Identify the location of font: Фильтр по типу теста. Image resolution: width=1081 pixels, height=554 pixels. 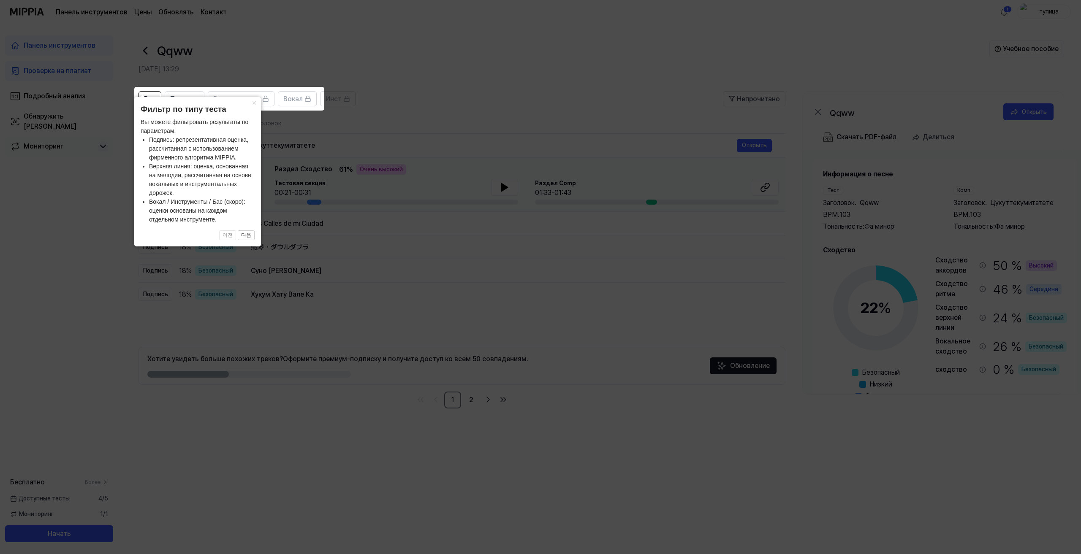
(183, 109).